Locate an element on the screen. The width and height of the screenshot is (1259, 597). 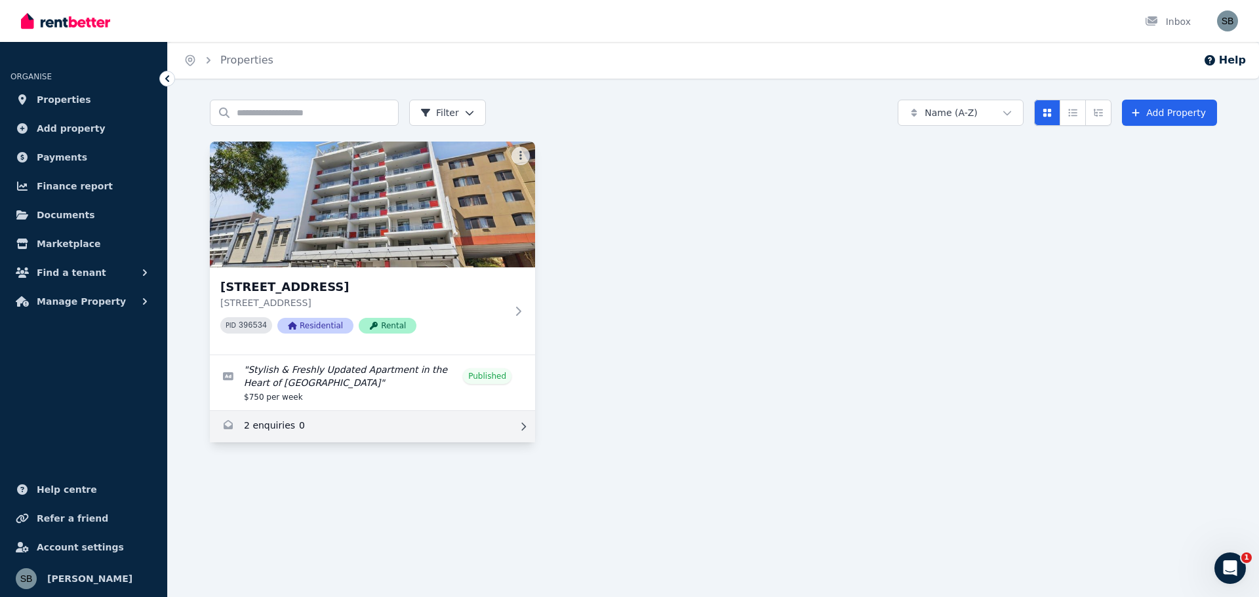
button: Manage Property is located at coordinates (83, 302).